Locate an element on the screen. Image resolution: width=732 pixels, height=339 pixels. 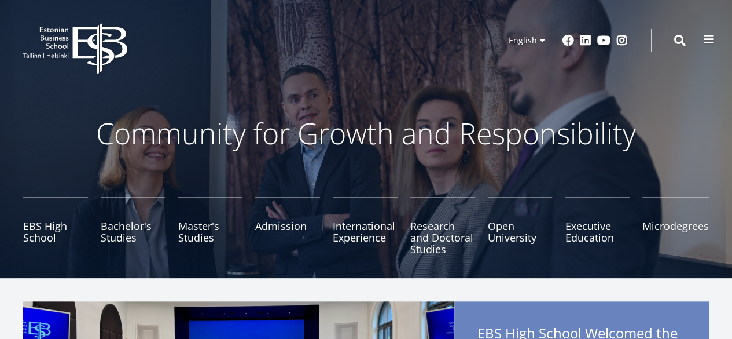
a: Facebook is located at coordinates (568, 41).